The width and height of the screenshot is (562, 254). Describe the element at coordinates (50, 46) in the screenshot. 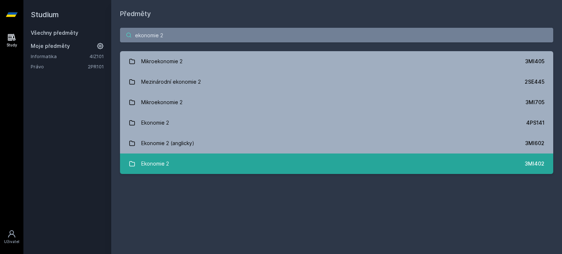

I see `span: Moje předměty` at that location.